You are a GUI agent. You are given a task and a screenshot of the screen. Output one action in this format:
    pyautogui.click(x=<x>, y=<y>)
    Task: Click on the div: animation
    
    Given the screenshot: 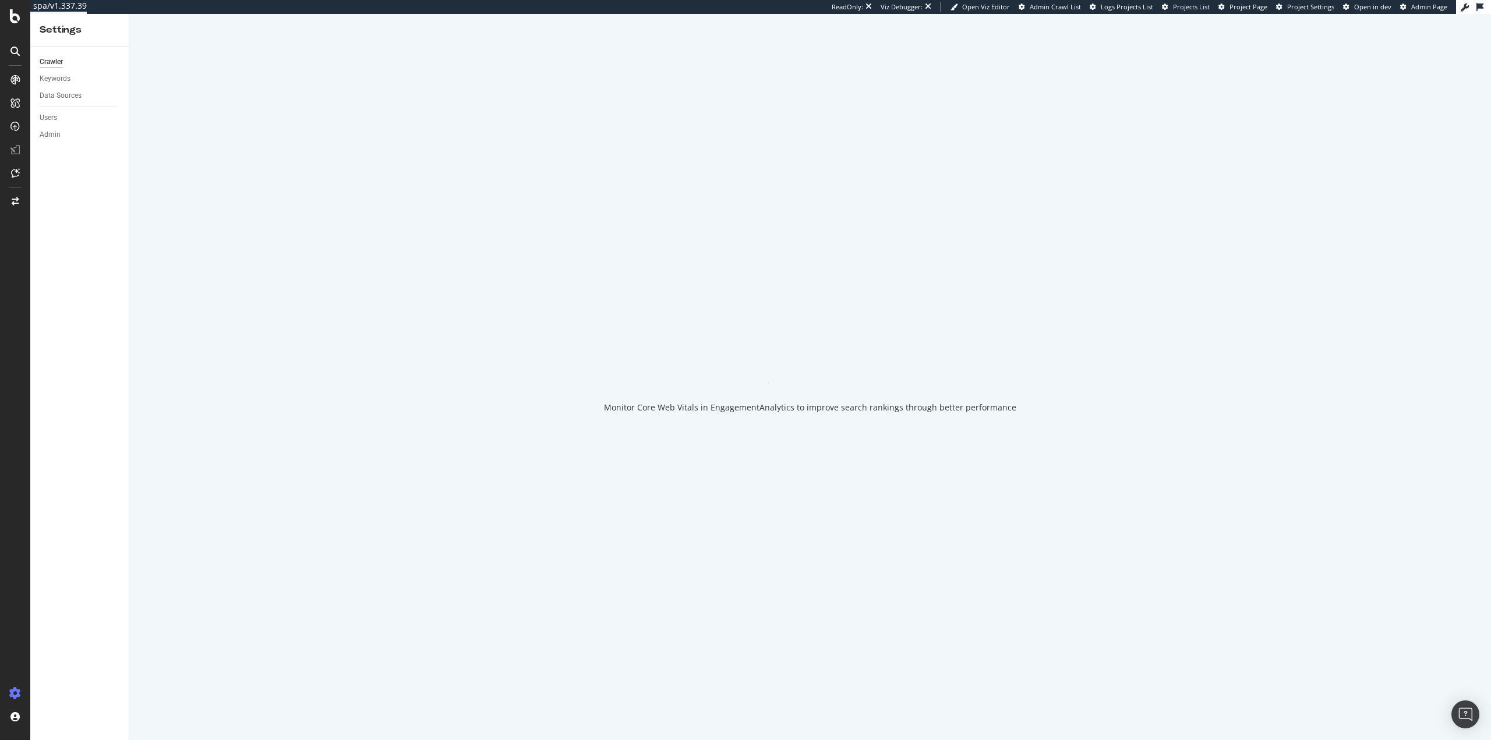 What is the action you would take?
    pyautogui.click(x=810, y=362)
    